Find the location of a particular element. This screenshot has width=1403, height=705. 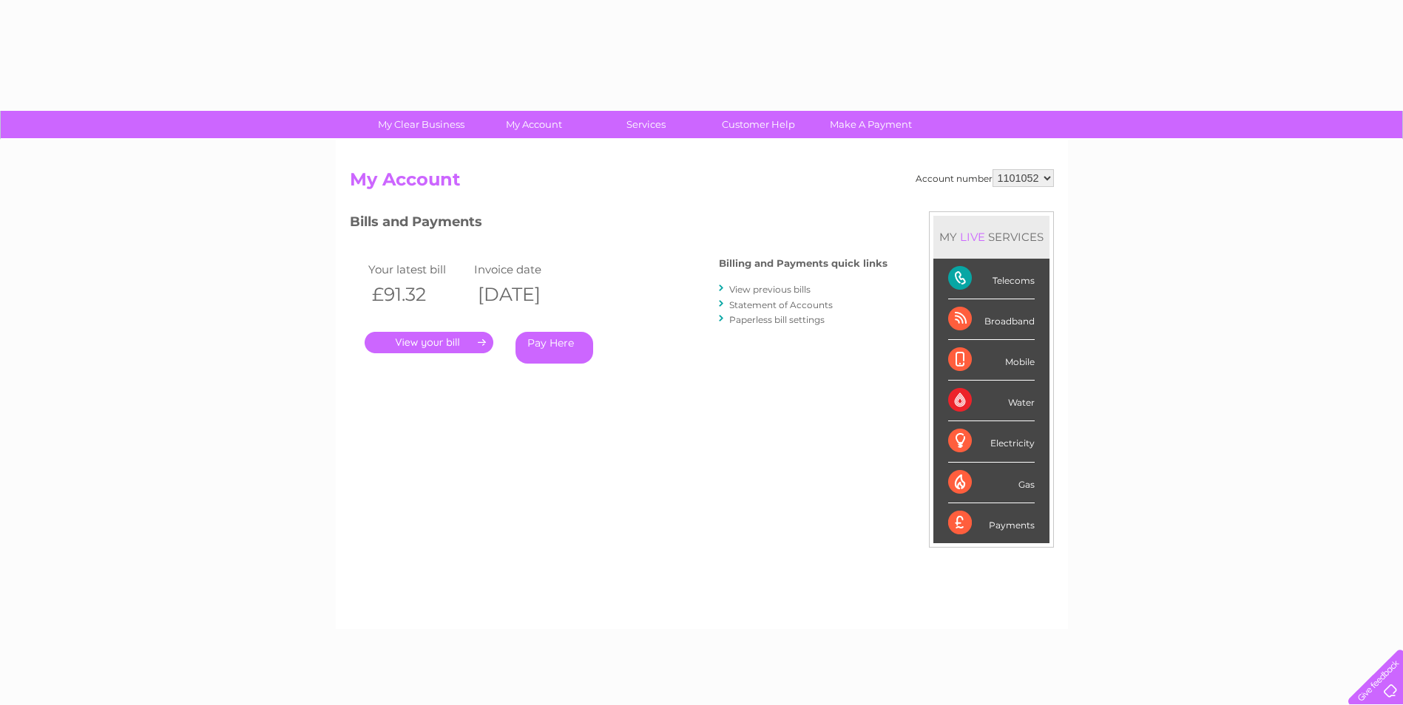

div: Telecoms is located at coordinates (991, 279).